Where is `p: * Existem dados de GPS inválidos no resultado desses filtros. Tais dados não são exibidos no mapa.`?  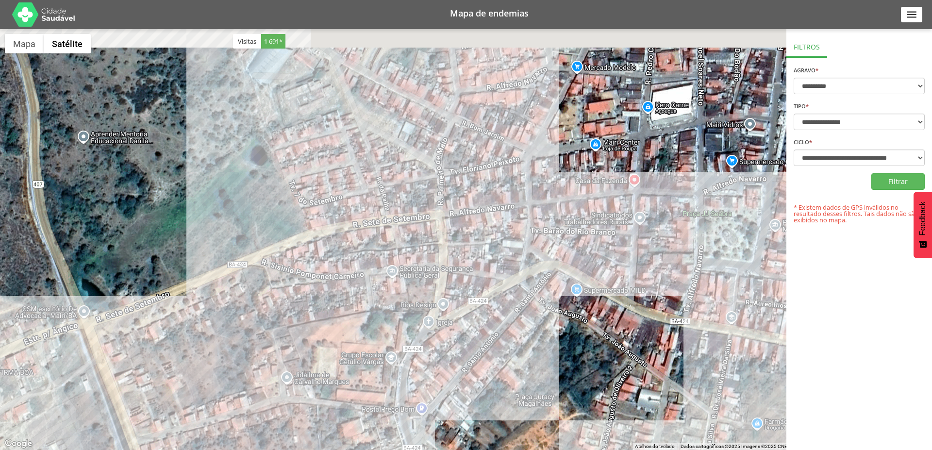 p: * Existem dados de GPS inválidos no resultado desses filtros. Tais dados não são exibidos no mapa. is located at coordinates (859, 213).